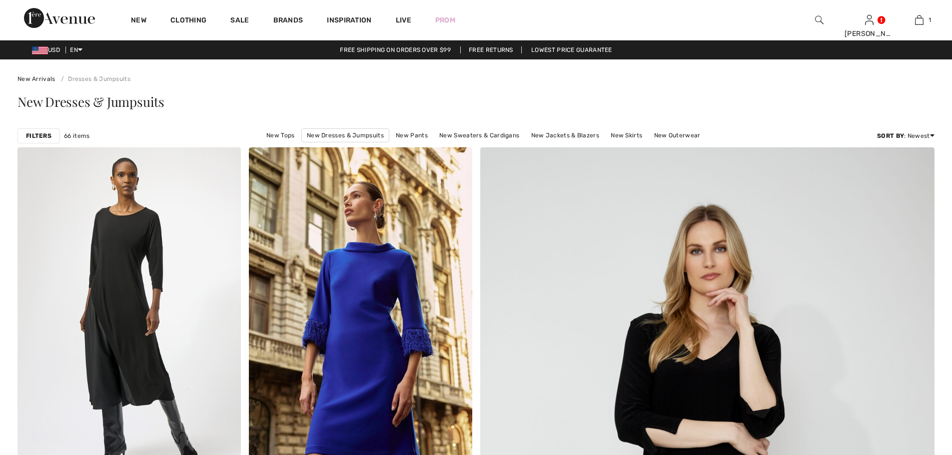 Image resolution: width=952 pixels, height=455 pixels. I want to click on span: 66 items, so click(76, 136).